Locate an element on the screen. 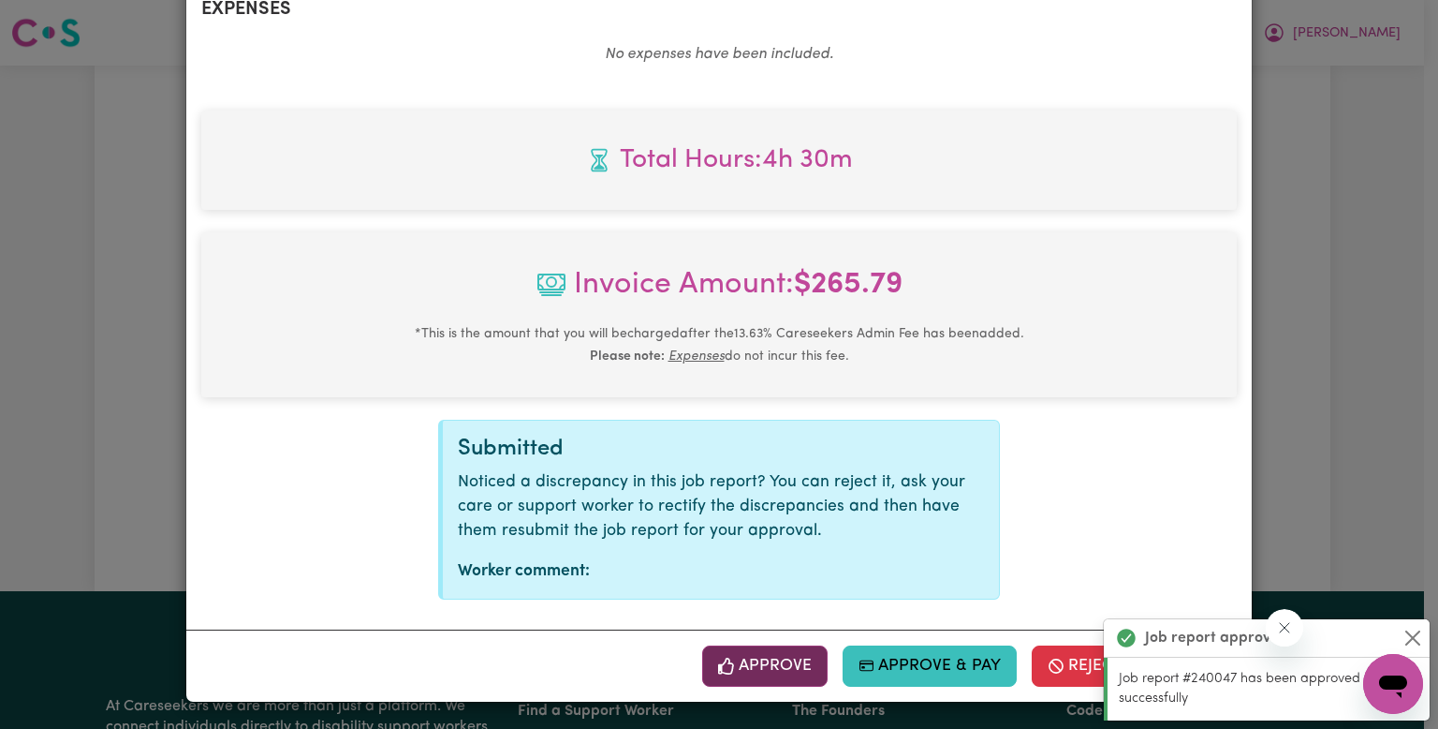  span: Invoice Amount: is located at coordinates (719, 292).